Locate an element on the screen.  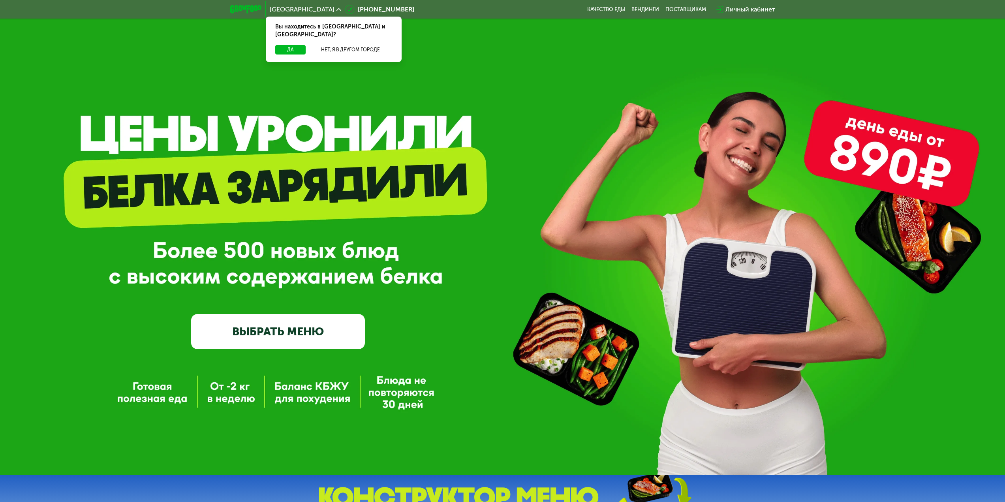
a: Вендинги is located at coordinates (645, 9).